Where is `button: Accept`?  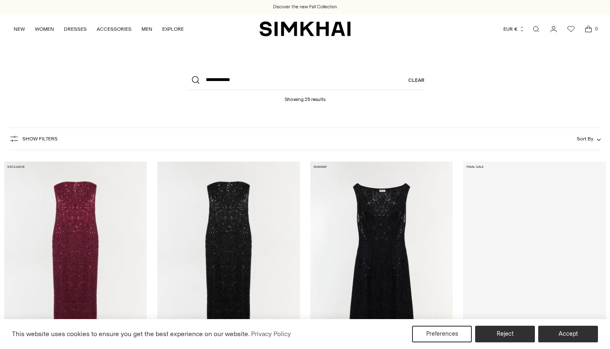 button: Accept is located at coordinates (568, 334).